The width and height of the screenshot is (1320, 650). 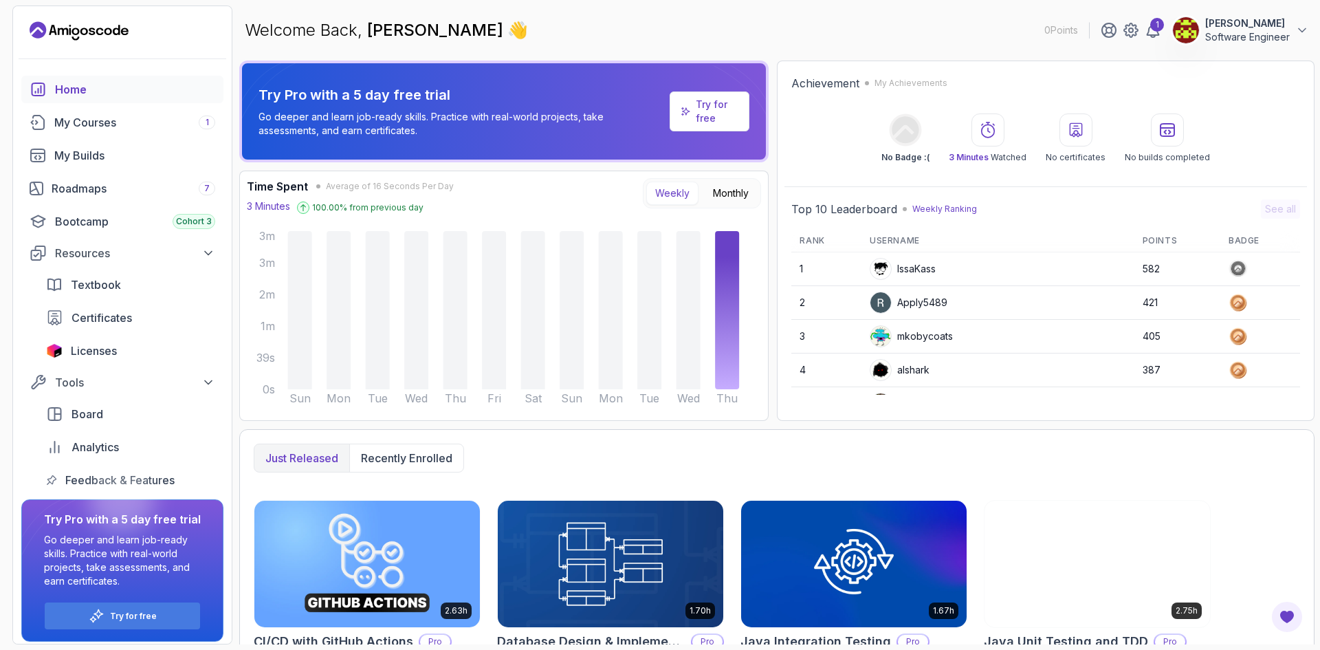 I want to click on p: Just released, so click(x=302, y=458).